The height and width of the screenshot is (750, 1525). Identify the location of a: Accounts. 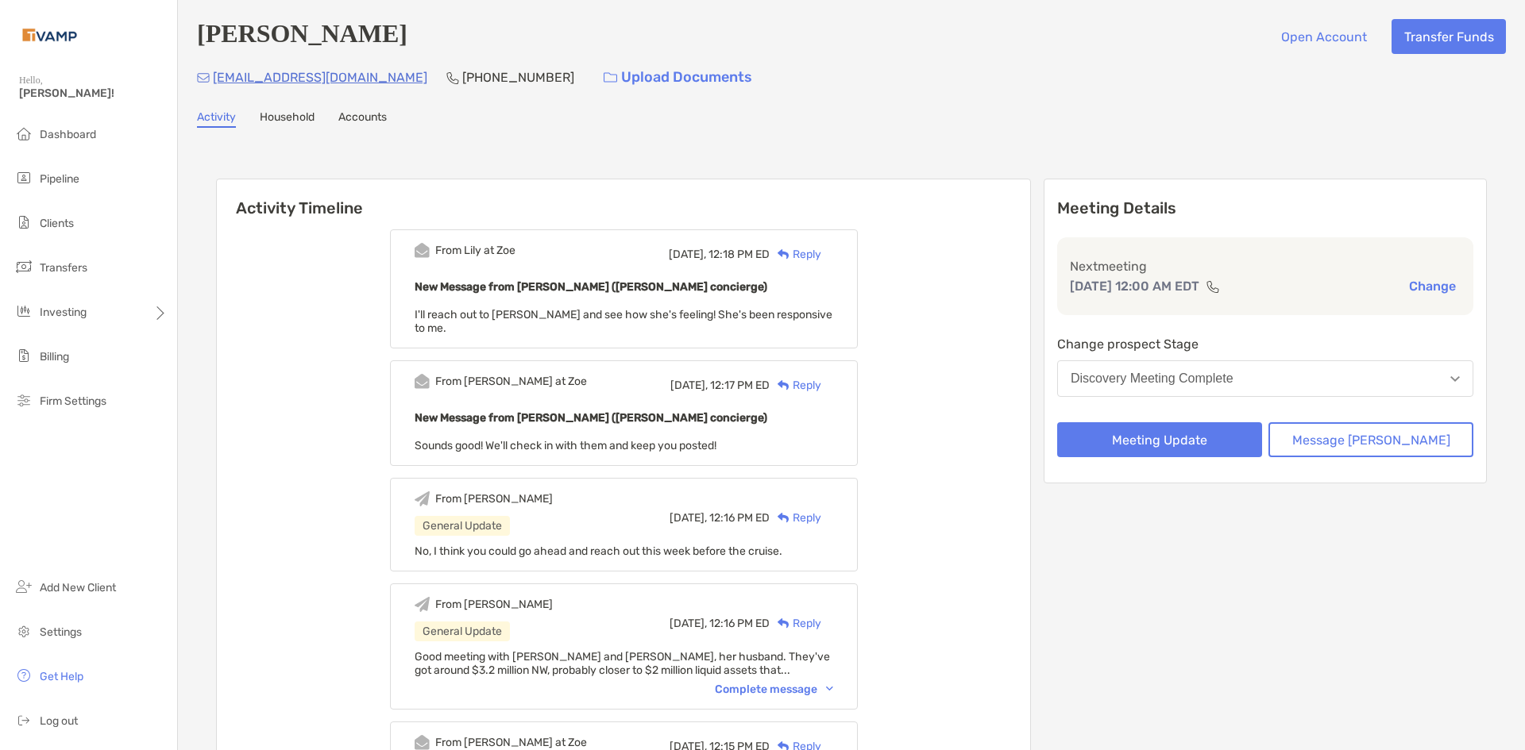
(362, 119).